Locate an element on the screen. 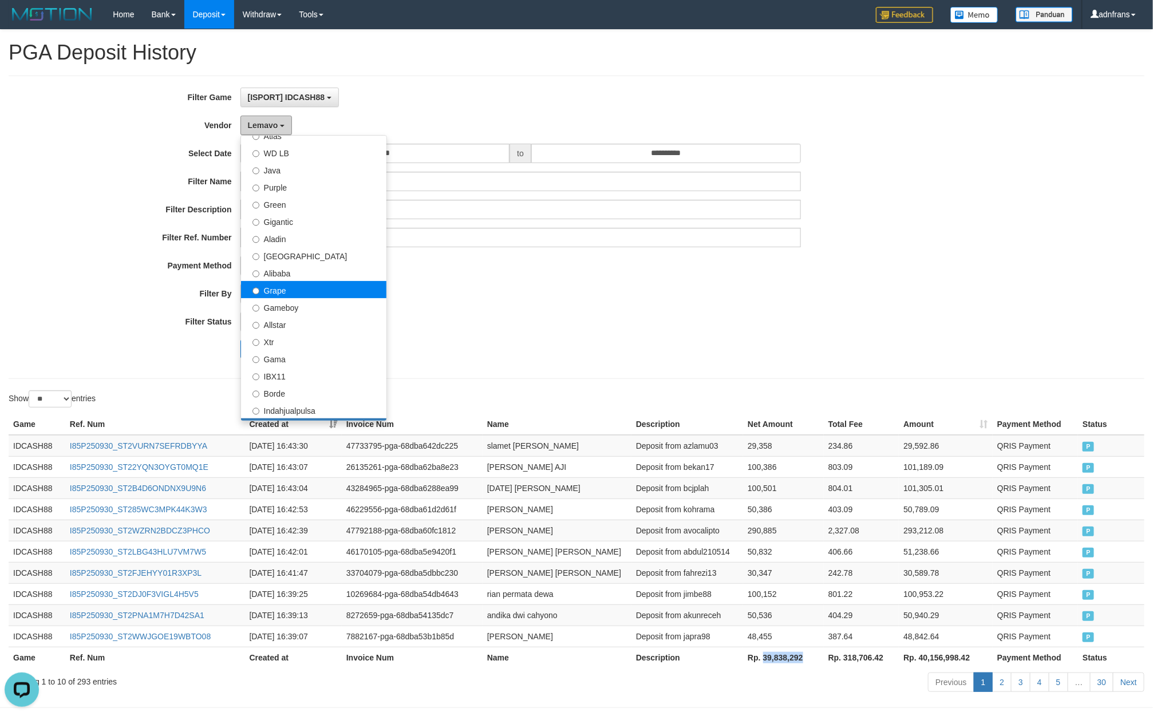 This screenshot has height=716, width=1153. th: Game is located at coordinates (37, 424).